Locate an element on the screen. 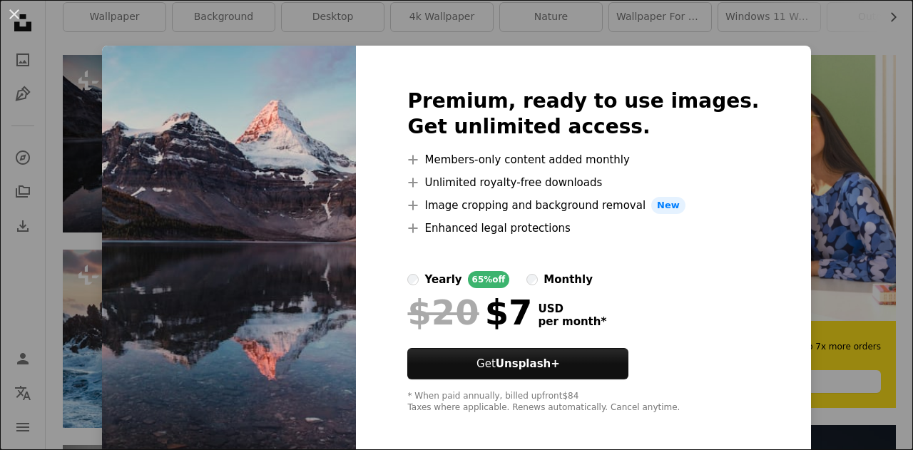 This screenshot has height=450, width=913. input: monthly is located at coordinates (532, 280).